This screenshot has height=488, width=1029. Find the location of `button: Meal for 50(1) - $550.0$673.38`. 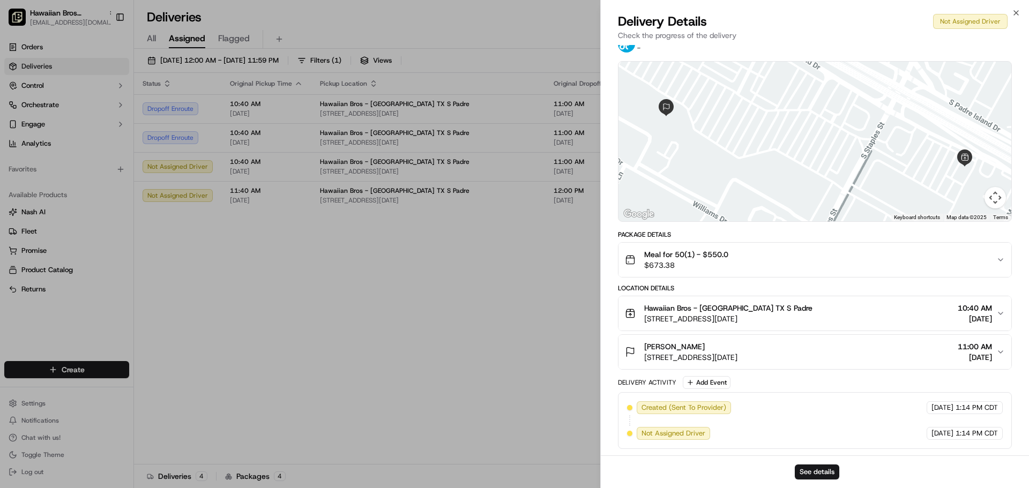

button: Meal for 50(1) - $550.0$673.38 is located at coordinates (814, 260).